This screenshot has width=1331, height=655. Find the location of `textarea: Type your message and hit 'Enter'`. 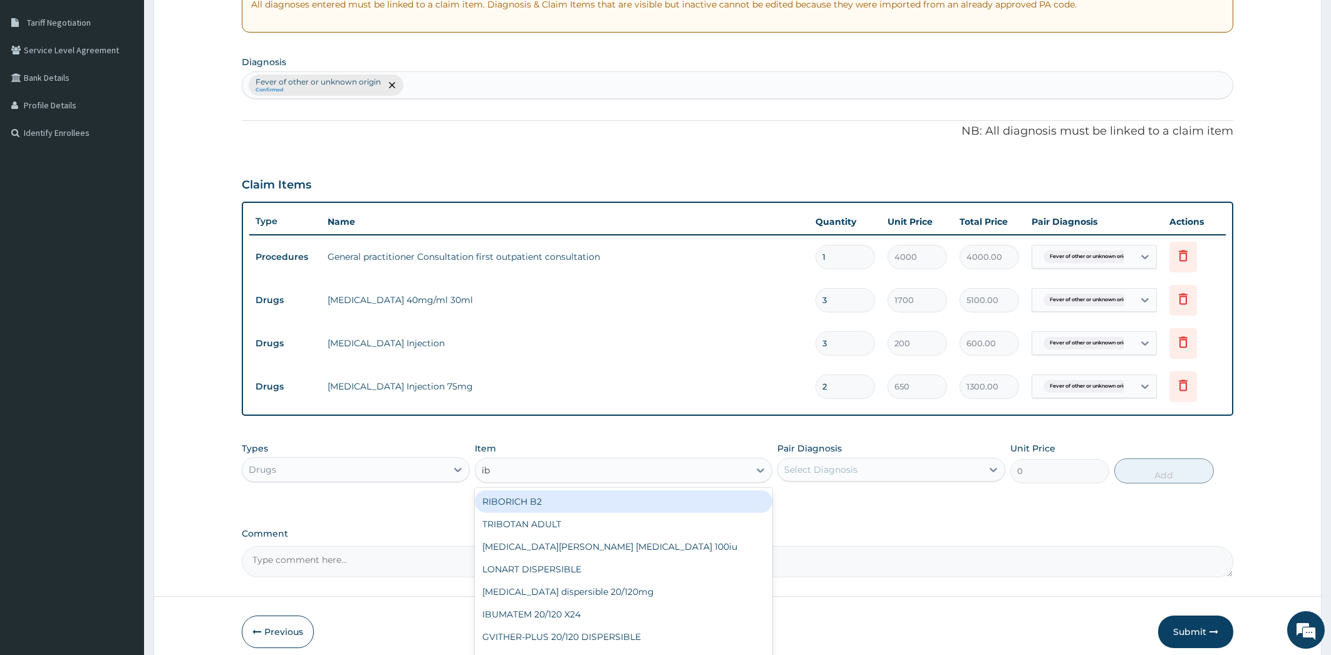

textarea: Type your message and hit 'Enter' is located at coordinates (122, 364).